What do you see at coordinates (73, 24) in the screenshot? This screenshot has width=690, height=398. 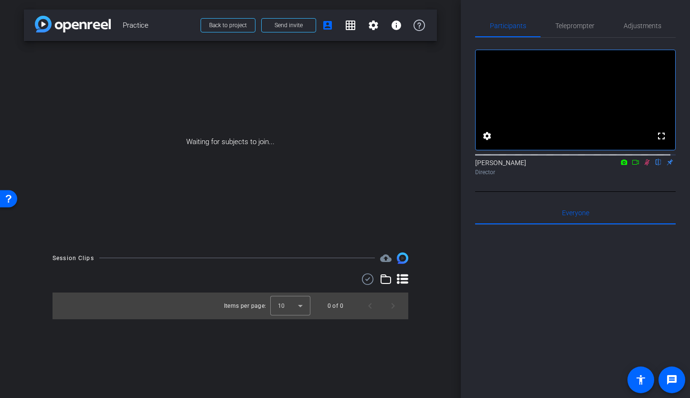 I see `img: app-logo` at bounding box center [73, 24].